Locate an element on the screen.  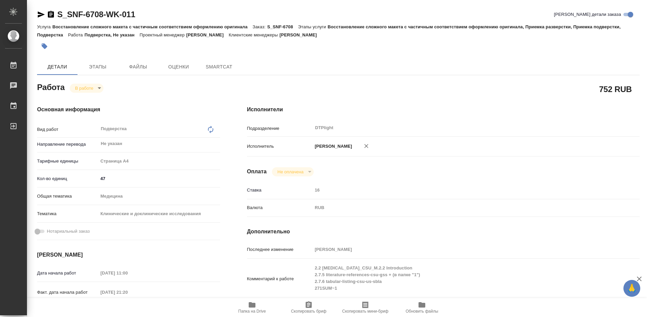
p: Заказ: is located at coordinates (260, 27).